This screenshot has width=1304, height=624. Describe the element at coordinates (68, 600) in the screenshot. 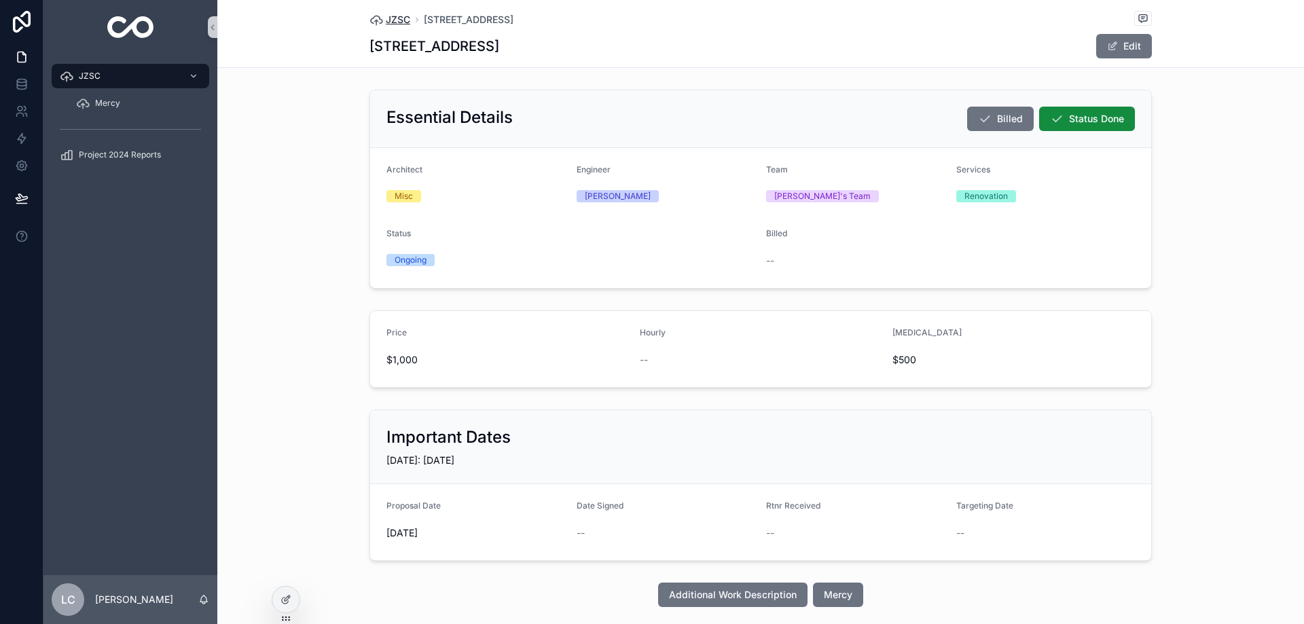

I see `span: LC` at that location.